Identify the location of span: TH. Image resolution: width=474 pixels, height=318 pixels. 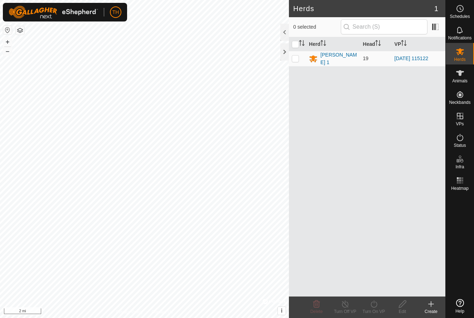
(116, 12).